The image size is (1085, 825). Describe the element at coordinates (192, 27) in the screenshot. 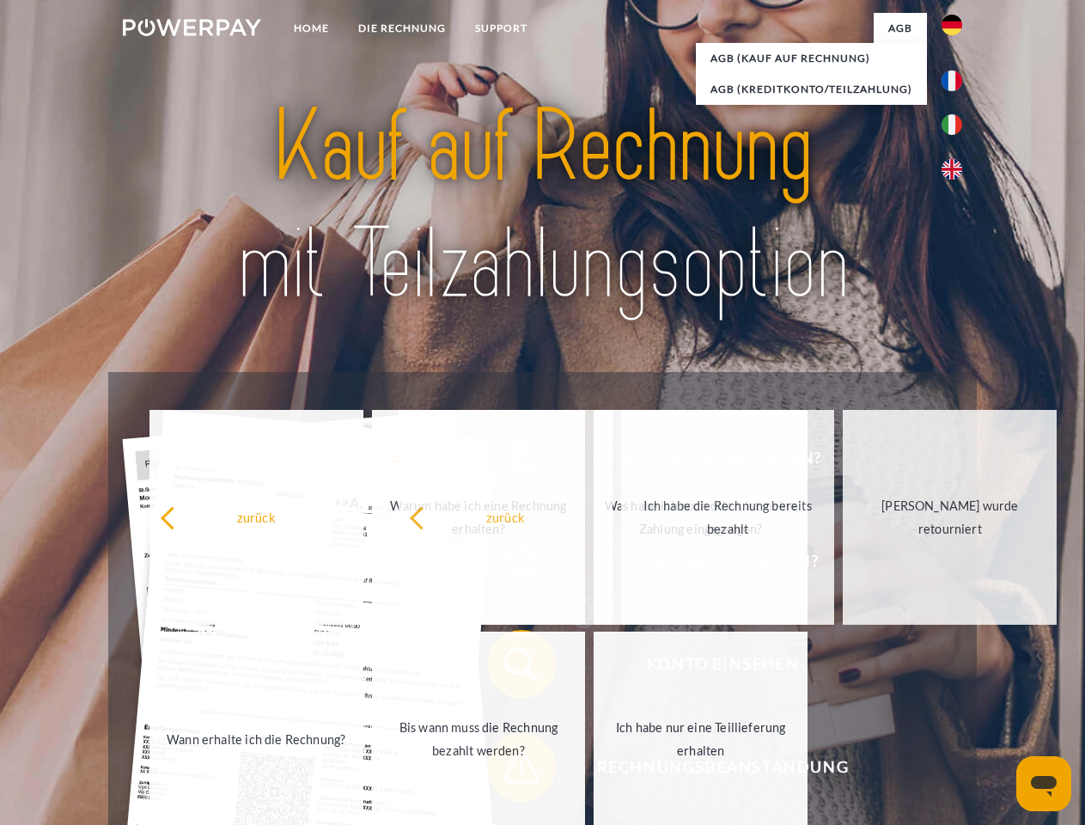

I see `img: logo-powerpay-white.svg` at that location.